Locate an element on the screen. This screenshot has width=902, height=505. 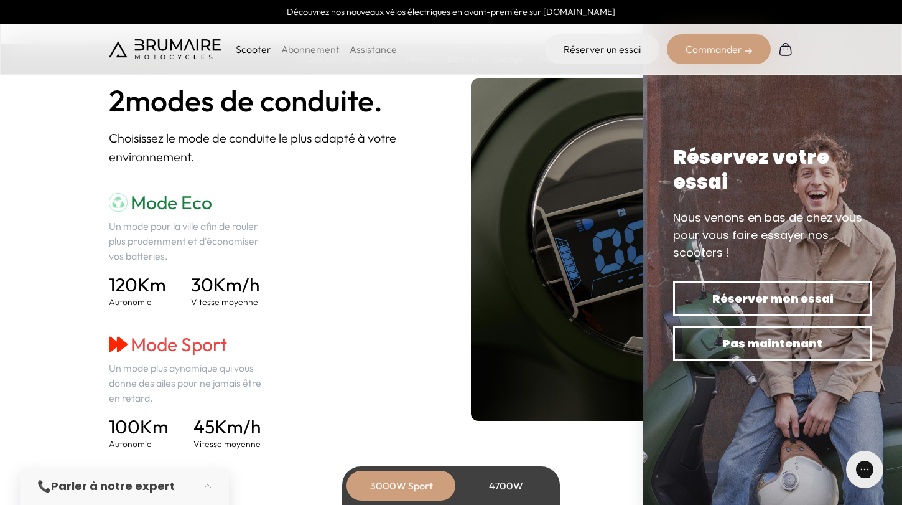
a: Abonnement is located at coordinates (310, 49).